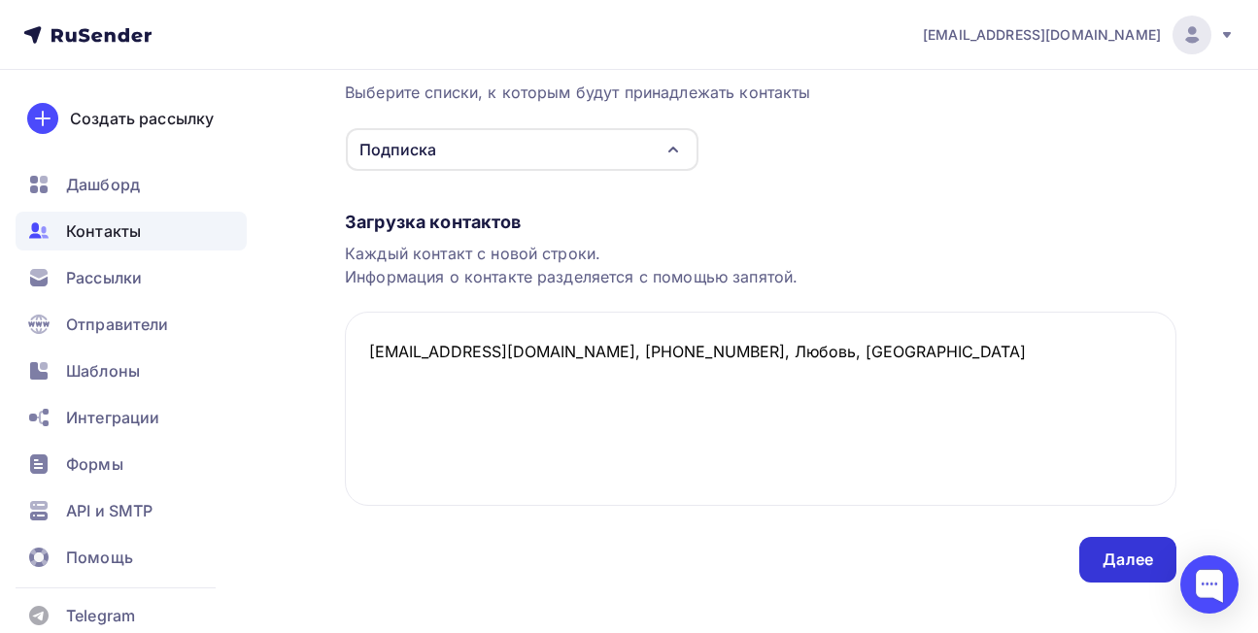  Describe the element at coordinates (131, 371) in the screenshot. I see `a: Шаблоны` at that location.